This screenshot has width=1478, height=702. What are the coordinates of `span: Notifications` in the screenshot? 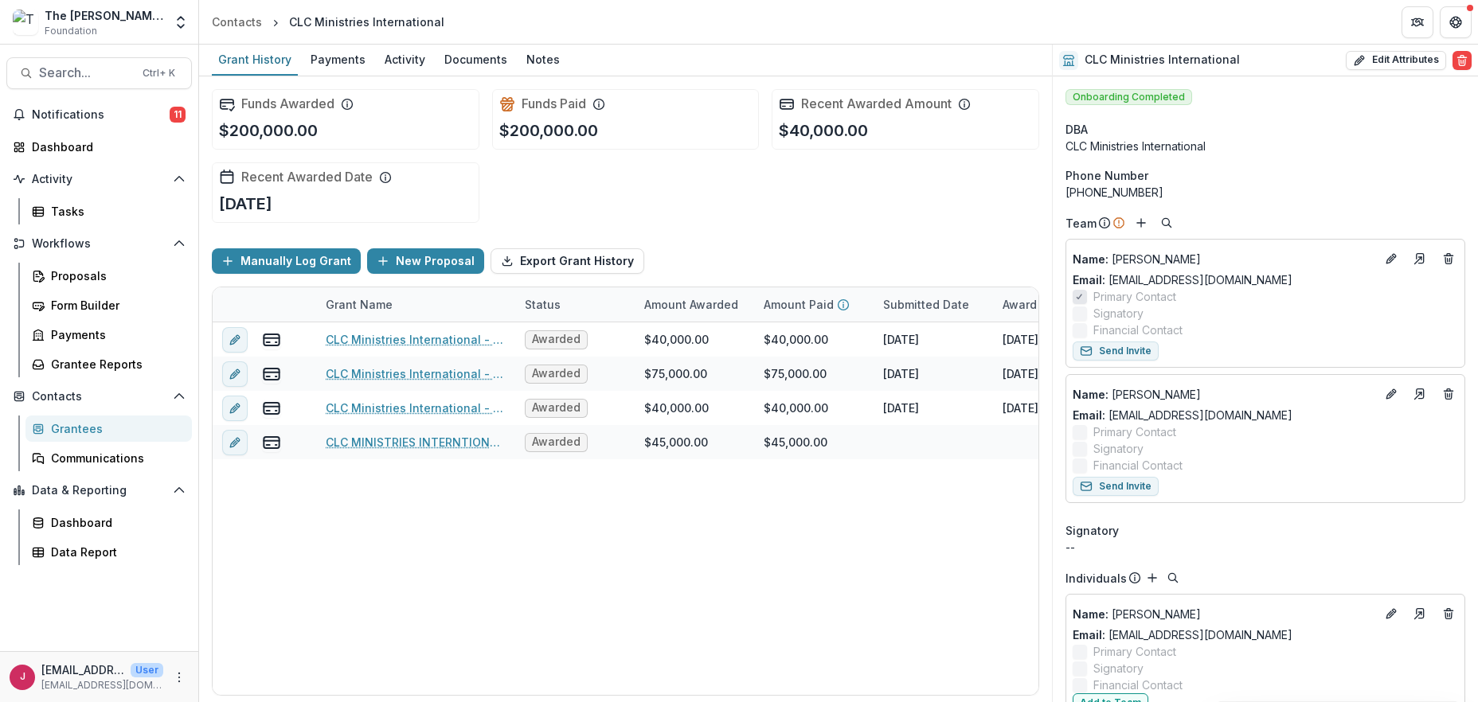 It's located at (100, 115).